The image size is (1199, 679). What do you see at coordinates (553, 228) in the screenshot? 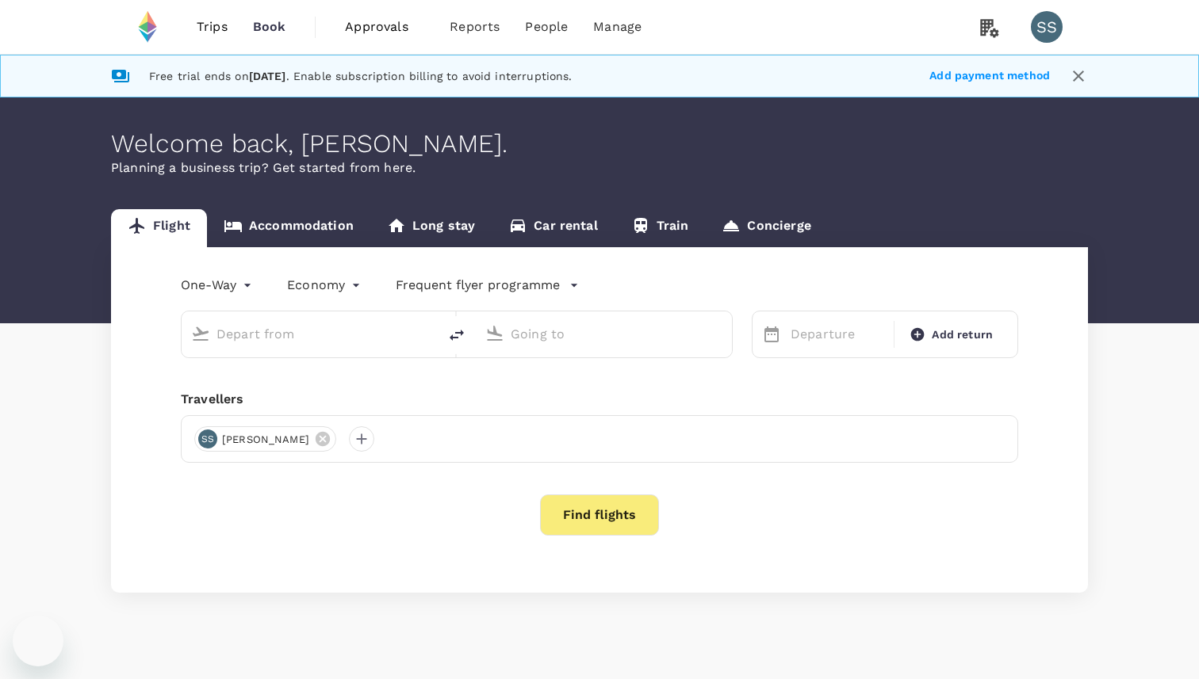
I see `a: Car rental` at bounding box center [553, 228].